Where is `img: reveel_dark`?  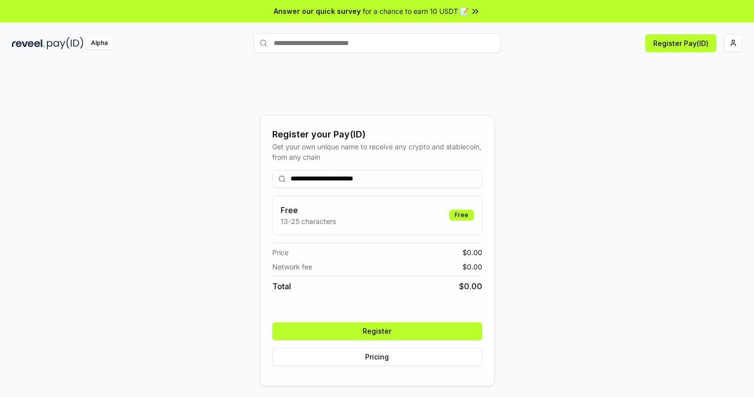
img: reveel_dark is located at coordinates (28, 43).